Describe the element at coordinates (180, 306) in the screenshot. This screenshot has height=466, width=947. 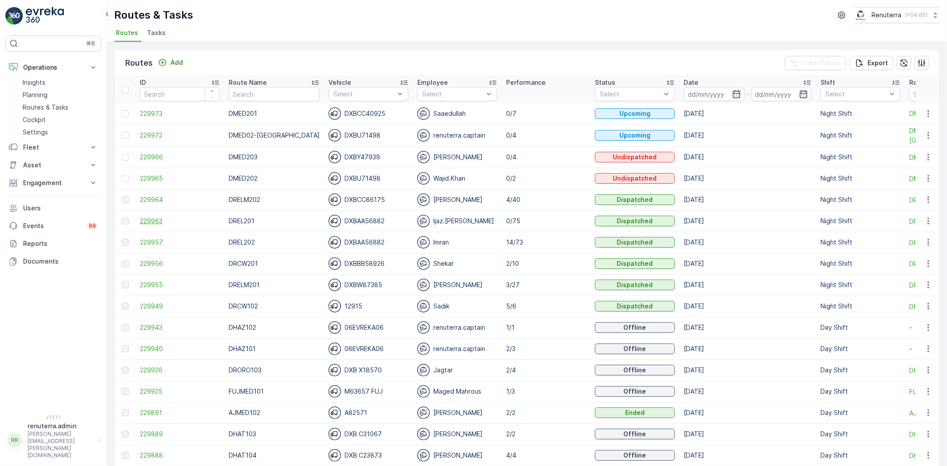
I see `a: 229949` at that location.